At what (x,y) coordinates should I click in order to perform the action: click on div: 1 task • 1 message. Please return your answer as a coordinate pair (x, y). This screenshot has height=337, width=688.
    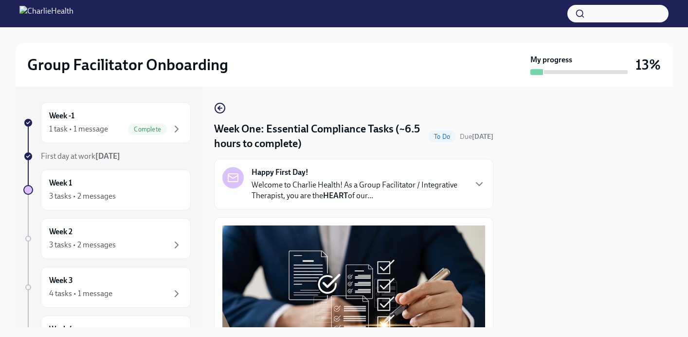
    Looking at the image, I should click on (78, 129).